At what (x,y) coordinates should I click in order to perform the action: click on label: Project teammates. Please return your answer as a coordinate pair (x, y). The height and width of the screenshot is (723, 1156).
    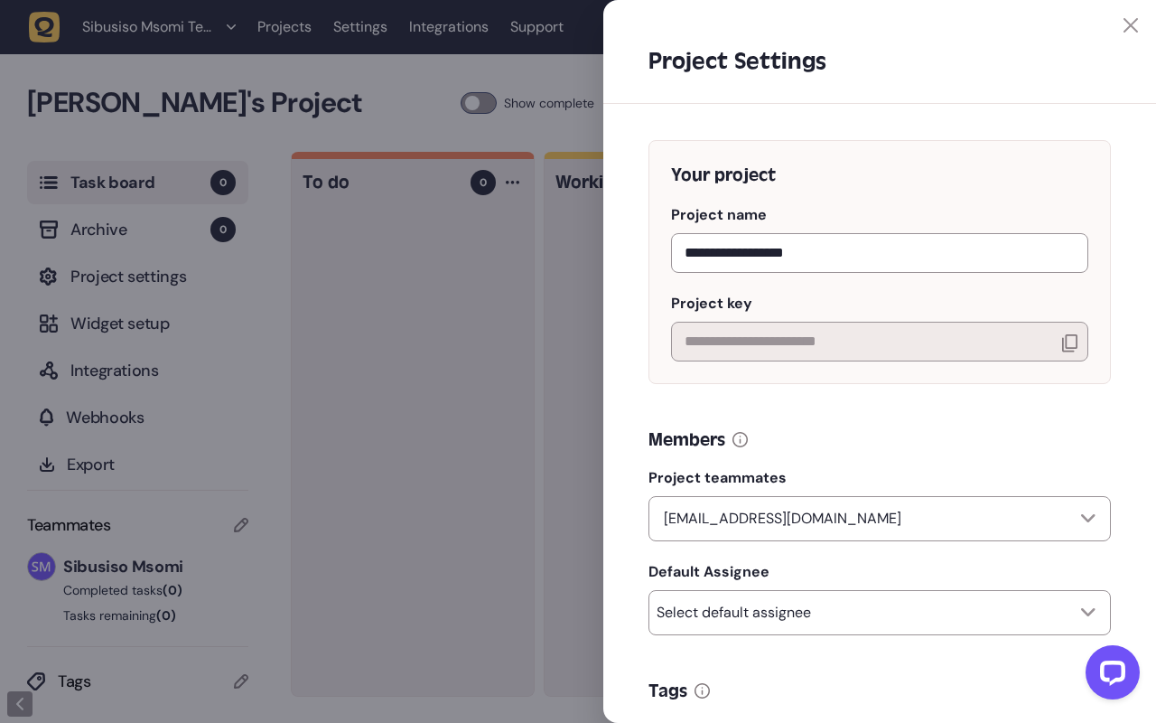
    Looking at the image, I should click on (880, 478).